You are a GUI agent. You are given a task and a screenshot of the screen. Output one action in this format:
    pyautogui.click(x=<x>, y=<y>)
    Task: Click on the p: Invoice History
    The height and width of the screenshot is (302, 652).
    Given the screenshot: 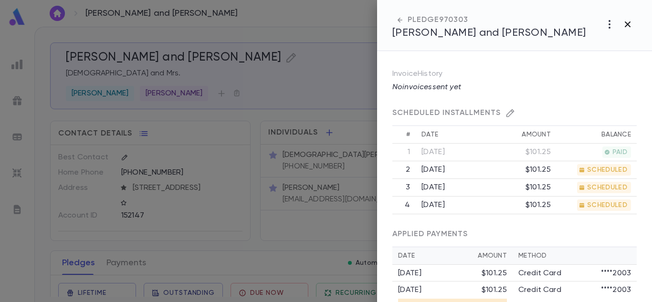 What is the action you would take?
    pyautogui.click(x=514, y=76)
    